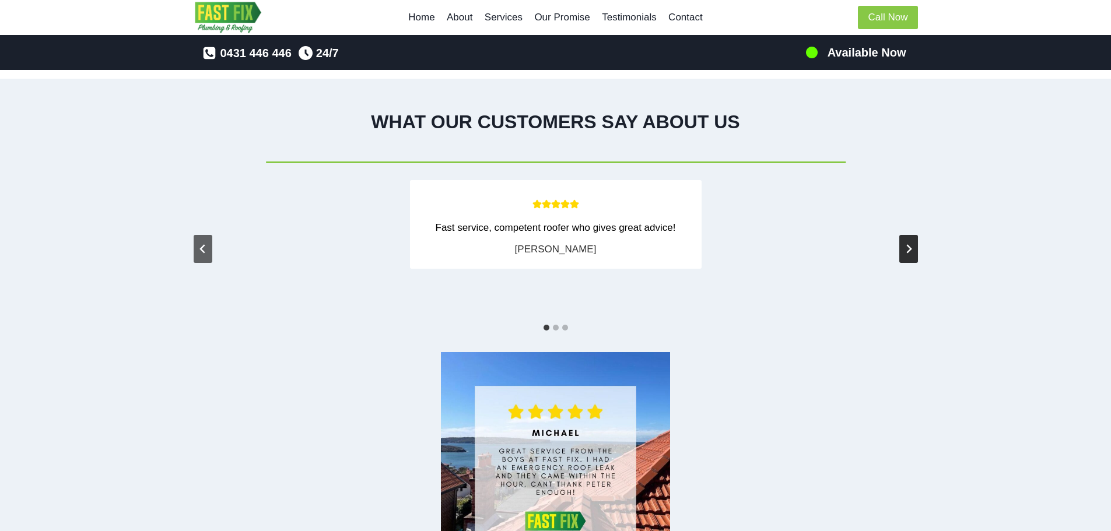 The width and height of the screenshot is (1111, 531). What do you see at coordinates (866, 52) in the screenshot?
I see `h5: Available Now` at bounding box center [866, 52].